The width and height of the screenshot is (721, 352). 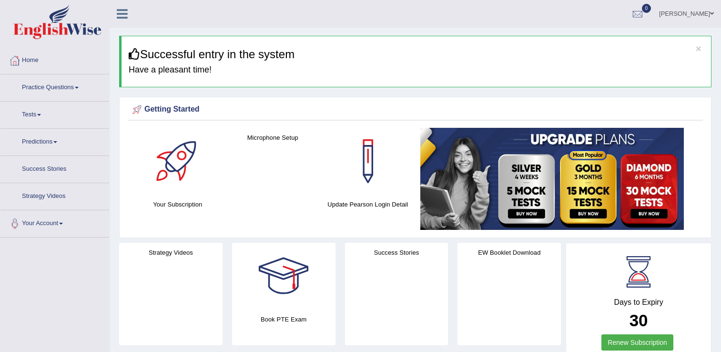 What do you see at coordinates (415, 110) in the screenshot?
I see `div: Getting Started` at bounding box center [415, 110].